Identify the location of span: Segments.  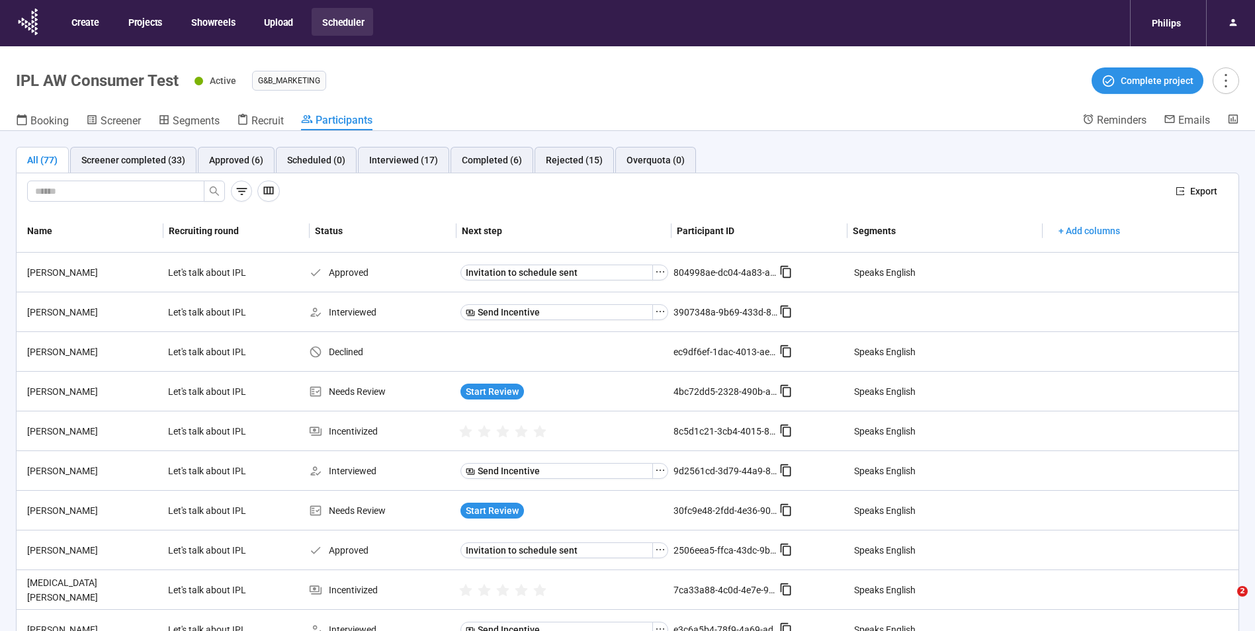
(196, 120).